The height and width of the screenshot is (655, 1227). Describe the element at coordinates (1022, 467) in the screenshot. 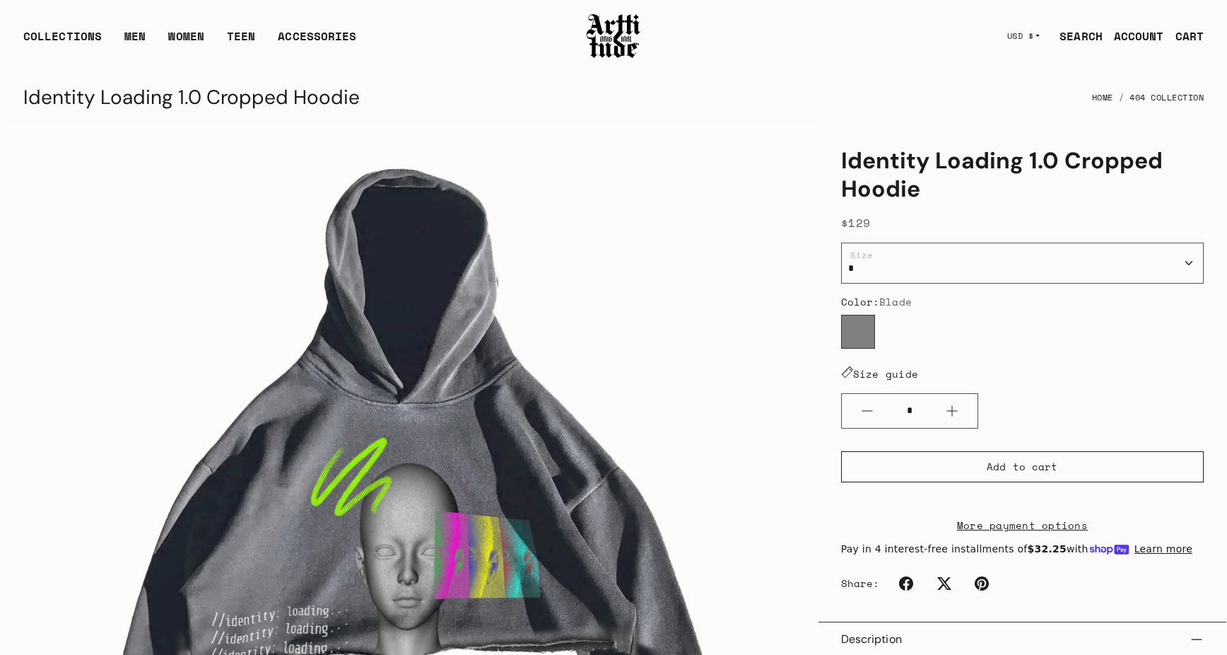

I see `button: Add to cart` at that location.